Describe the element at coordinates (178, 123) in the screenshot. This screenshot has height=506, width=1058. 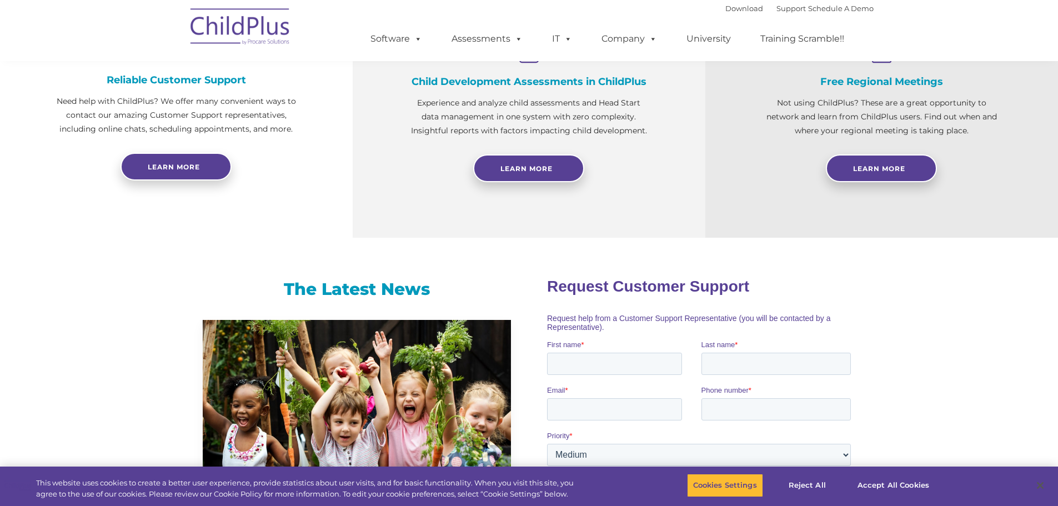
I see `span: Phone number` at that location.